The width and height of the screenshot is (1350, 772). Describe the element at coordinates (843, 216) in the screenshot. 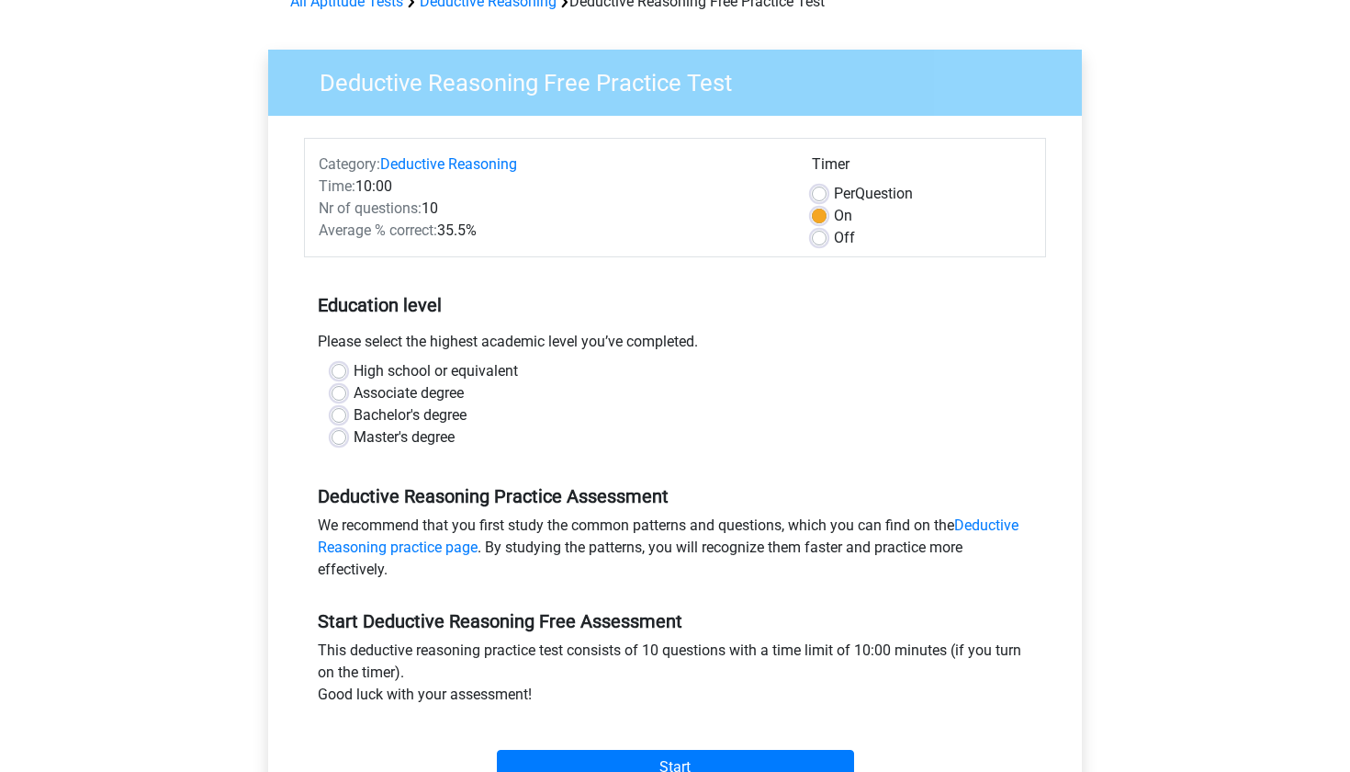

I see `label: On` at that location.